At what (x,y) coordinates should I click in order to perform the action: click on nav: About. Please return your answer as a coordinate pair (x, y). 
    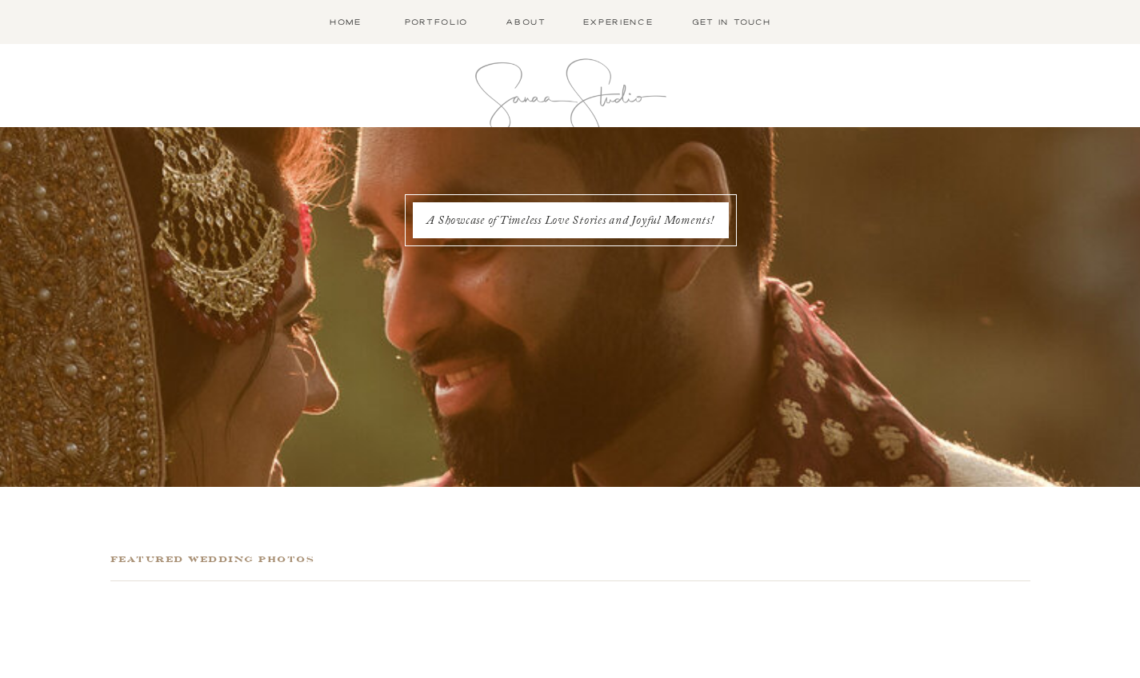
    Looking at the image, I should click on (526, 22).